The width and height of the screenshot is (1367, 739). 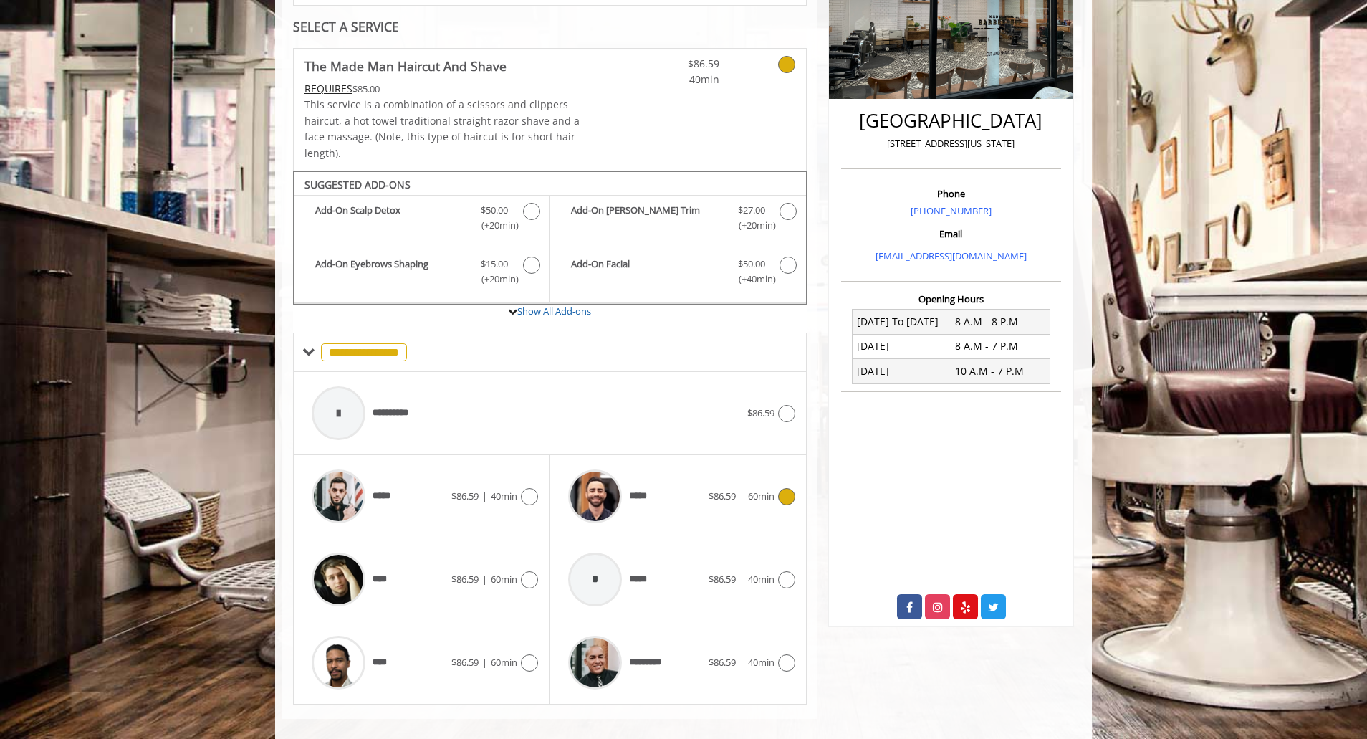 What do you see at coordinates (390, 218) in the screenshot?
I see `b: Add-On Scalp Detox` at bounding box center [390, 218].